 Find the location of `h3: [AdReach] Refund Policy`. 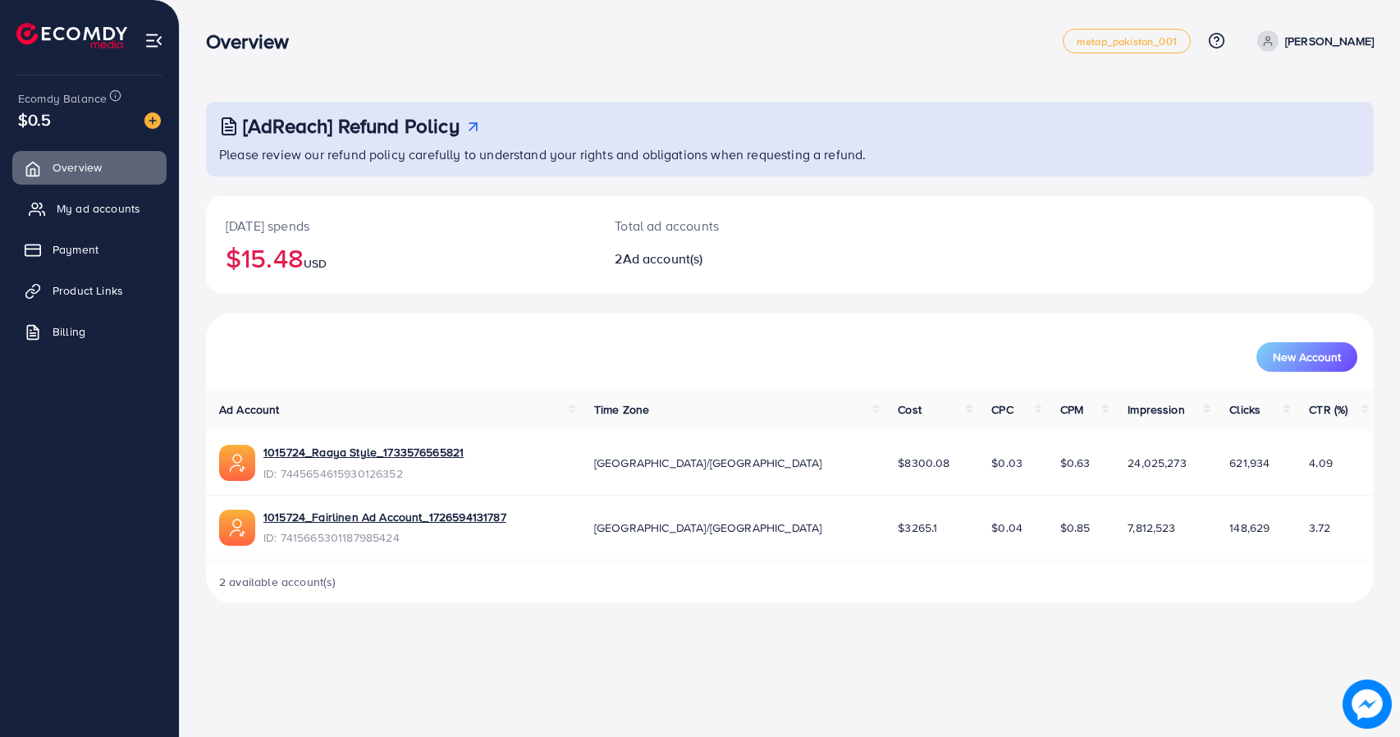

h3: [AdReach] Refund Policy is located at coordinates (351, 126).